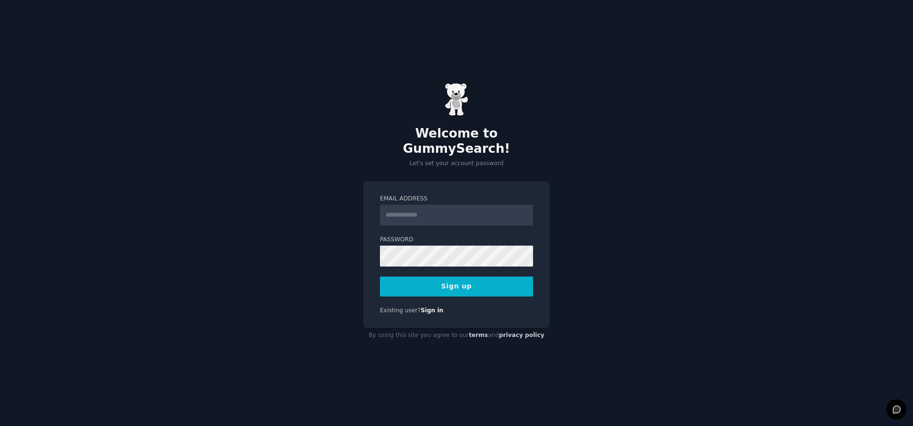  What do you see at coordinates (457, 286) in the screenshot?
I see `button: Sign up` at bounding box center [457, 286].